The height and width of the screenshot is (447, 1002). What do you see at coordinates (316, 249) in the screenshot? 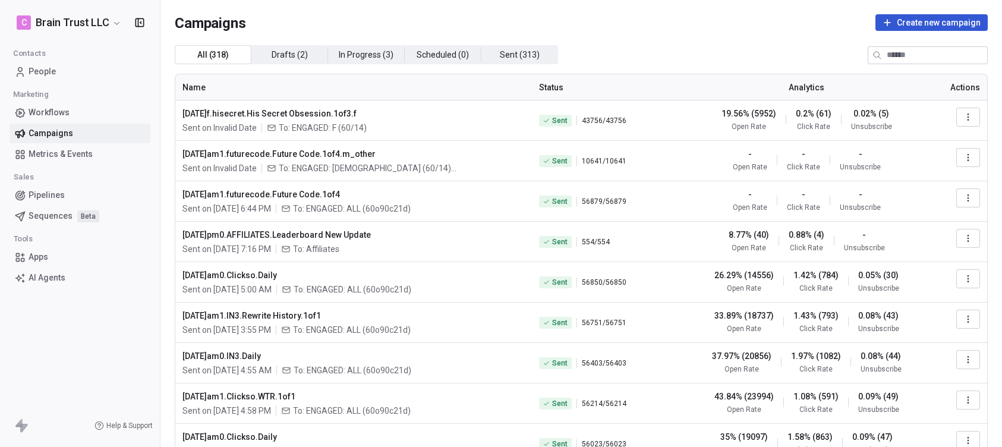
I see `span: To: Affiliates` at bounding box center [316, 249].